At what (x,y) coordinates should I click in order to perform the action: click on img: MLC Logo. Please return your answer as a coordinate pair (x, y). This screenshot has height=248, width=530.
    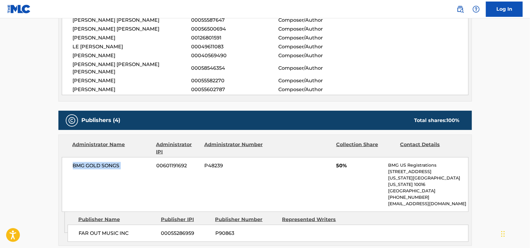
    Looking at the image, I should click on (19, 9).